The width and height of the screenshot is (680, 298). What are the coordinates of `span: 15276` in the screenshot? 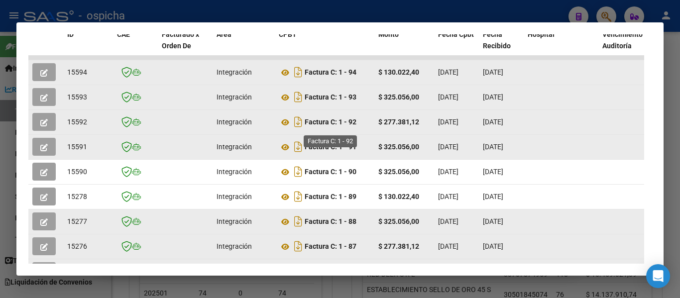 It's located at (77, 246).